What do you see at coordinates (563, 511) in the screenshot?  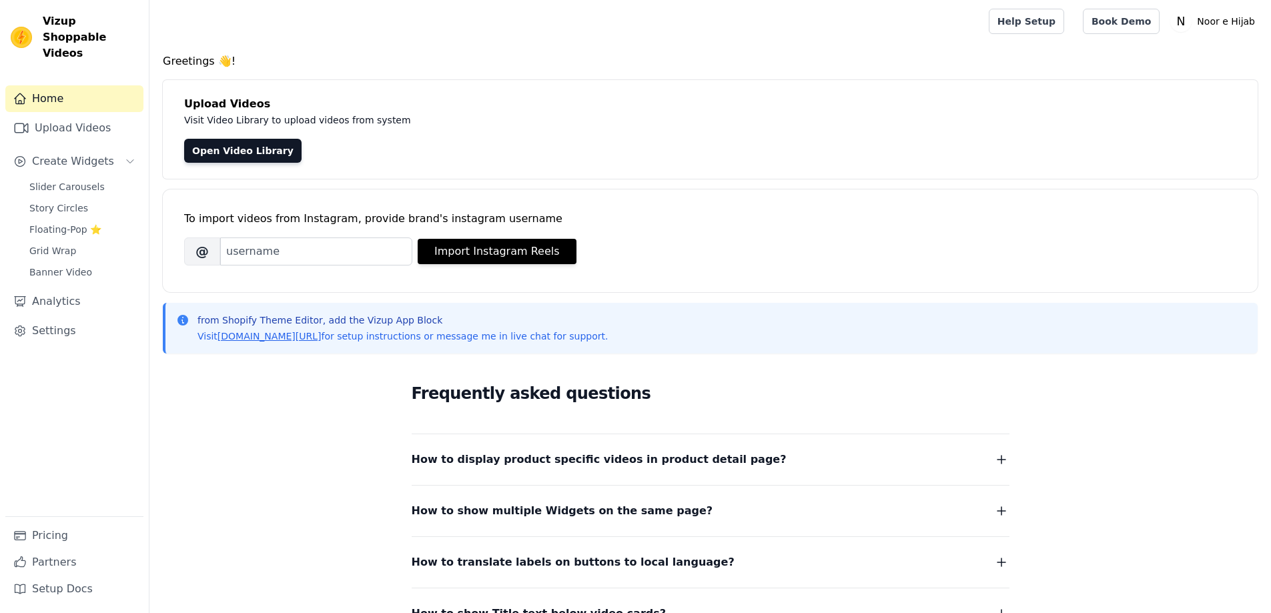 I see `span: How to show multiple Widgets on the same page?` at bounding box center [563, 511].